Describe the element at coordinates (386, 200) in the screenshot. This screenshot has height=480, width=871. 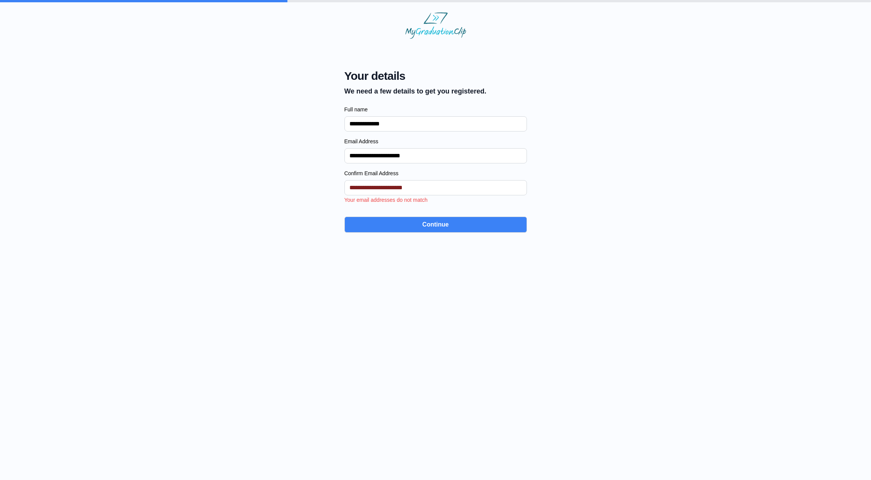
I see `span: Your email addresses do not match` at that location.